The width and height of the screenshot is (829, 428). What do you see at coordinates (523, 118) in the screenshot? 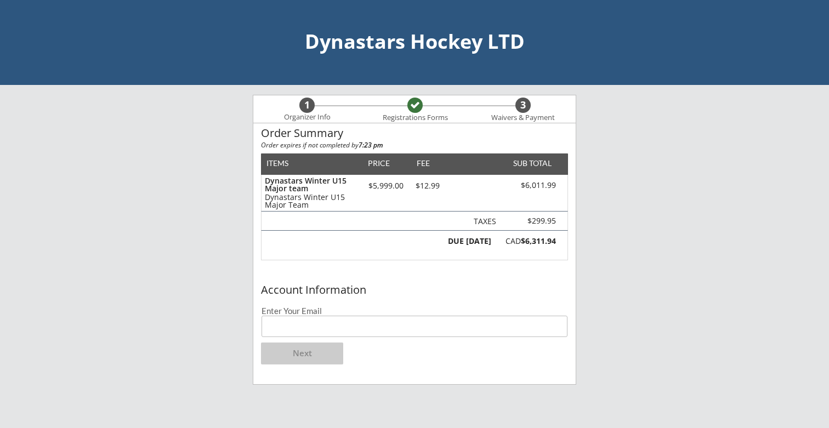
I see `div: Waivers & Payment` at bounding box center [523, 118].